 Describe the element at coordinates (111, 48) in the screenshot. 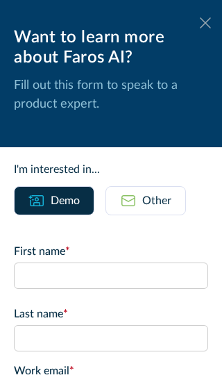

I see `div: Want to learn more about Faros AI?` at that location.